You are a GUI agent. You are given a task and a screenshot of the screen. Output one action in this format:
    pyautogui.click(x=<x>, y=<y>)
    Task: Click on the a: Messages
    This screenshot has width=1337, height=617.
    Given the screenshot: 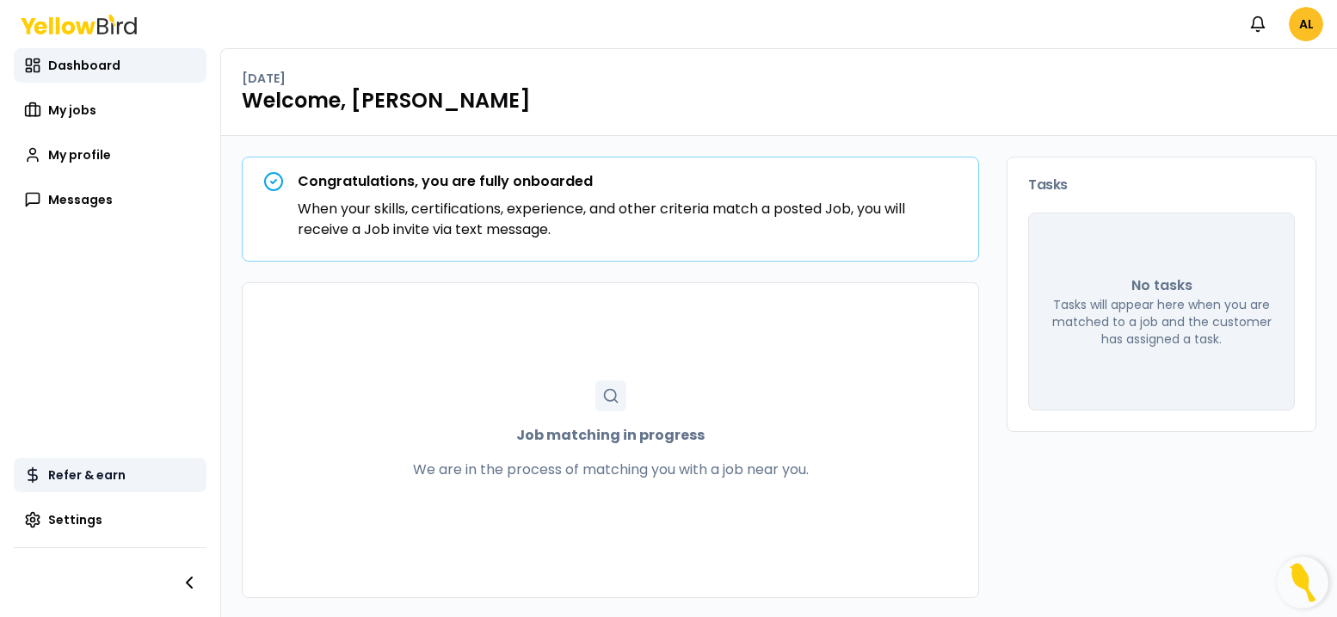 What is the action you would take?
    pyautogui.click(x=110, y=200)
    